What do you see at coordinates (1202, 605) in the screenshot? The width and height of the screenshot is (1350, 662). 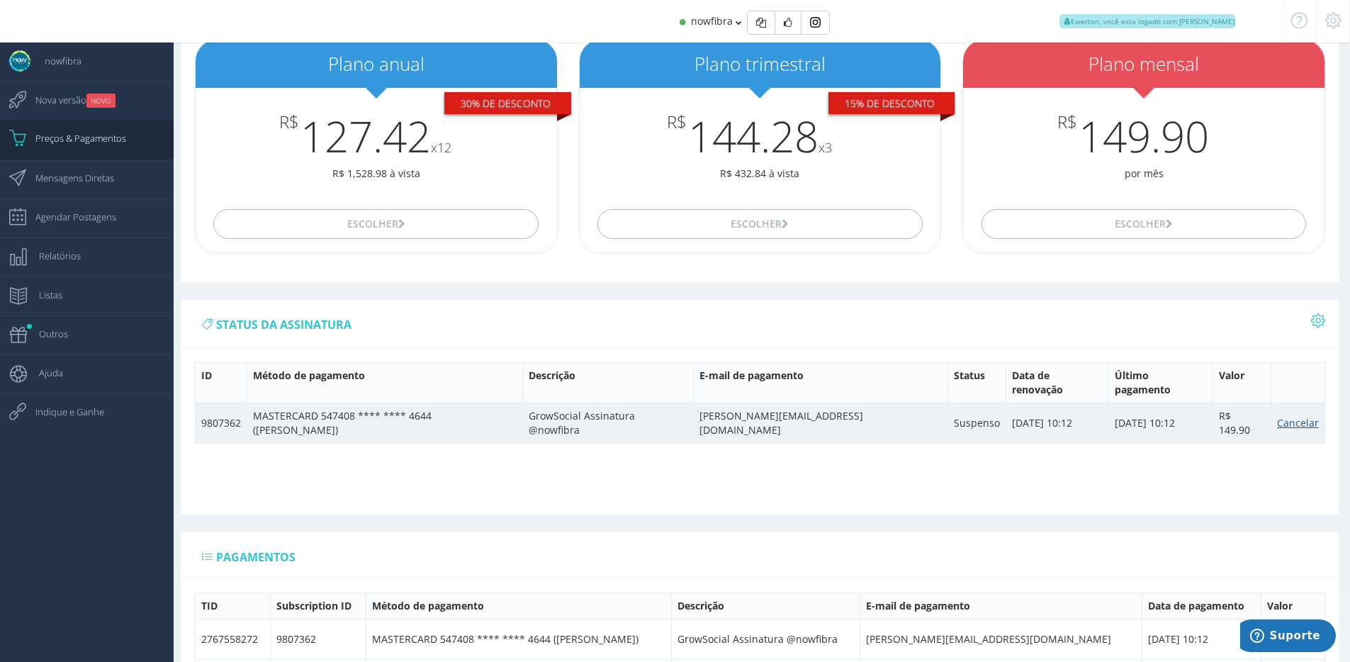 I see `th: Data de pagamento` at bounding box center [1202, 605].